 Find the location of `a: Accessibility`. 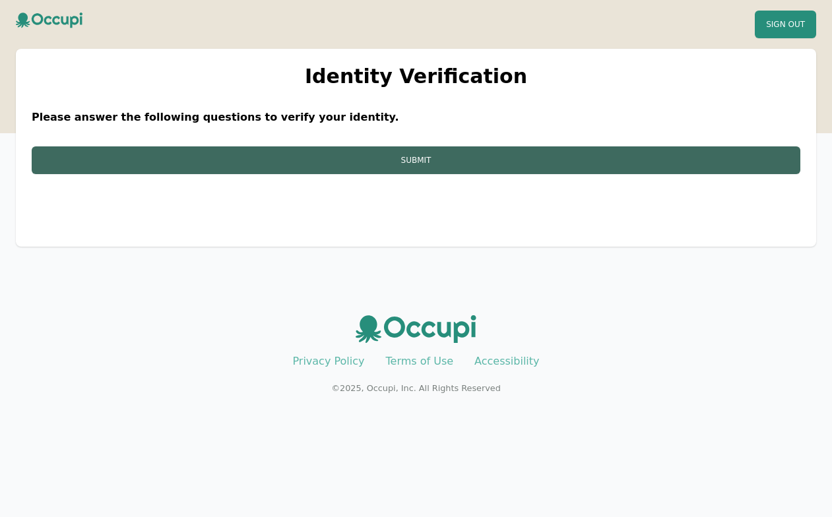

a: Accessibility is located at coordinates (507, 361).